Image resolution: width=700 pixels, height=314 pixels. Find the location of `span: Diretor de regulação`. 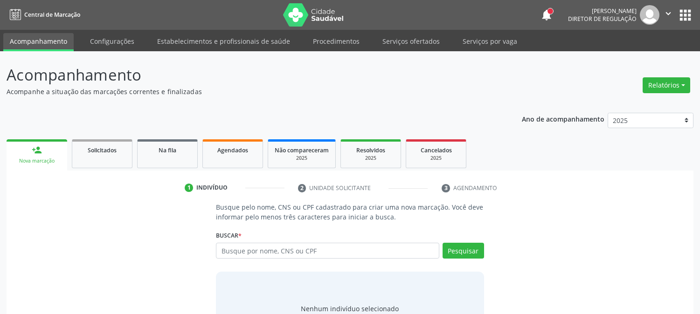

span: Diretor de regulação is located at coordinates (602, 19).